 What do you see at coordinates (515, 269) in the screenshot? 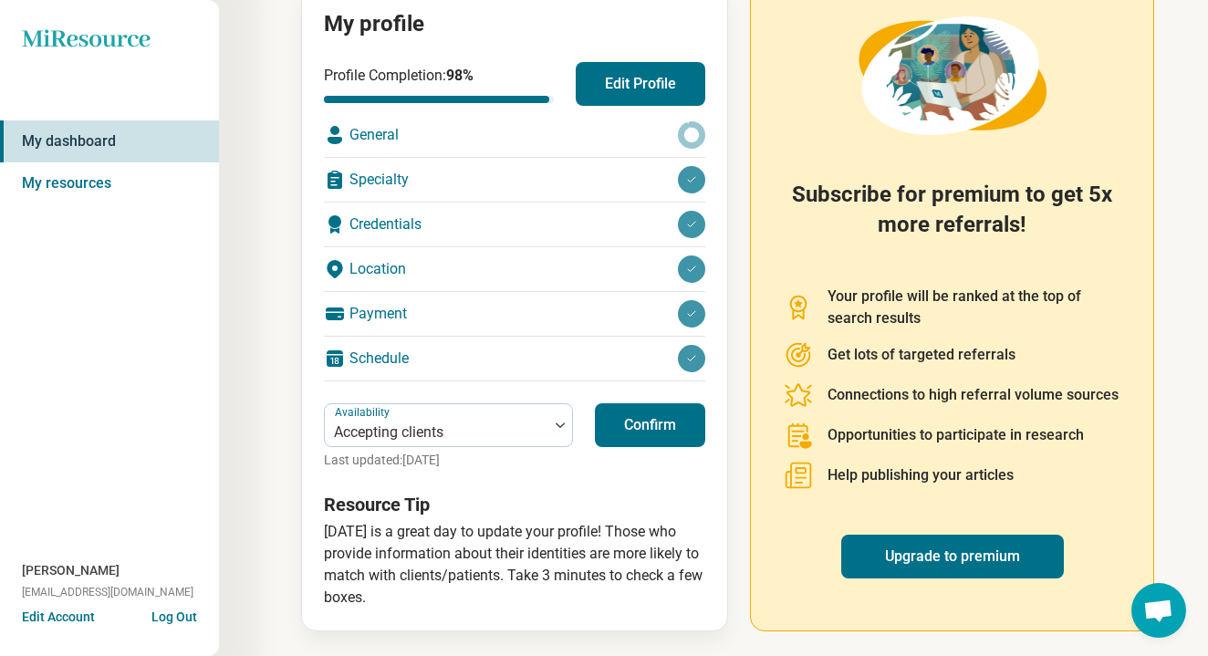
I see `div: Location` at bounding box center [515, 269].